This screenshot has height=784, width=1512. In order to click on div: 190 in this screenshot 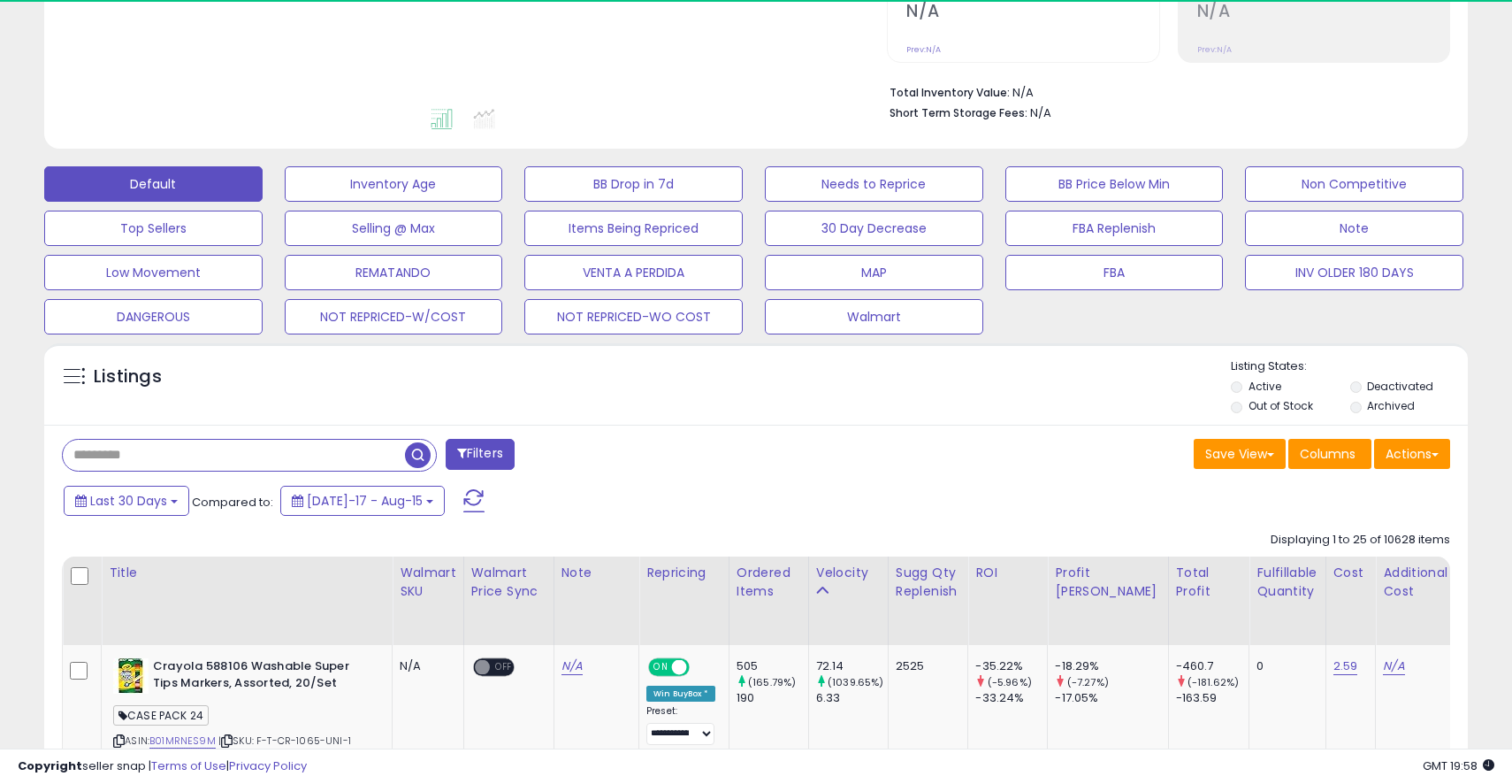, I will do `click(772, 698)`.